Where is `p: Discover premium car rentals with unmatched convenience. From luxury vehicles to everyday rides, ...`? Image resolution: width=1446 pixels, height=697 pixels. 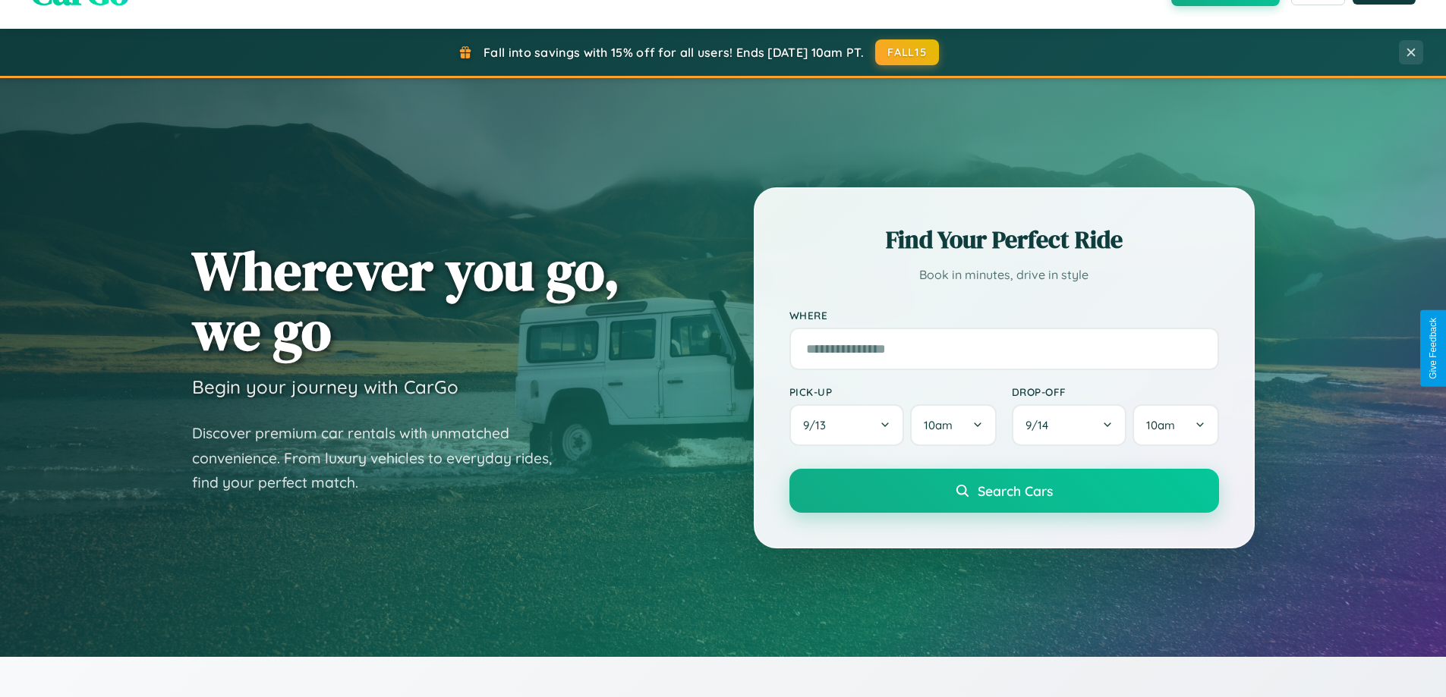
p: Discover premium car rentals with unmatched convenience. From luxury vehicles to everyday rides, ... is located at coordinates (382, 458).